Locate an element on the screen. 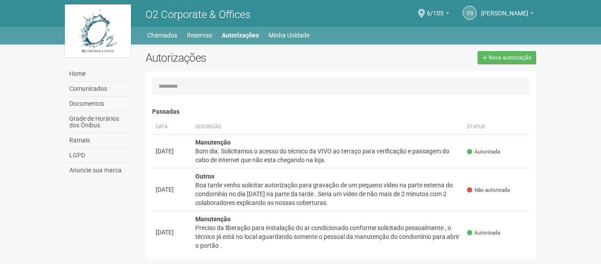 The width and height of the screenshot is (601, 264). div: Boa tarde venho solicitar autorização para gravação de um pequeno vídeo na parte externa do condo... is located at coordinates (328, 194).